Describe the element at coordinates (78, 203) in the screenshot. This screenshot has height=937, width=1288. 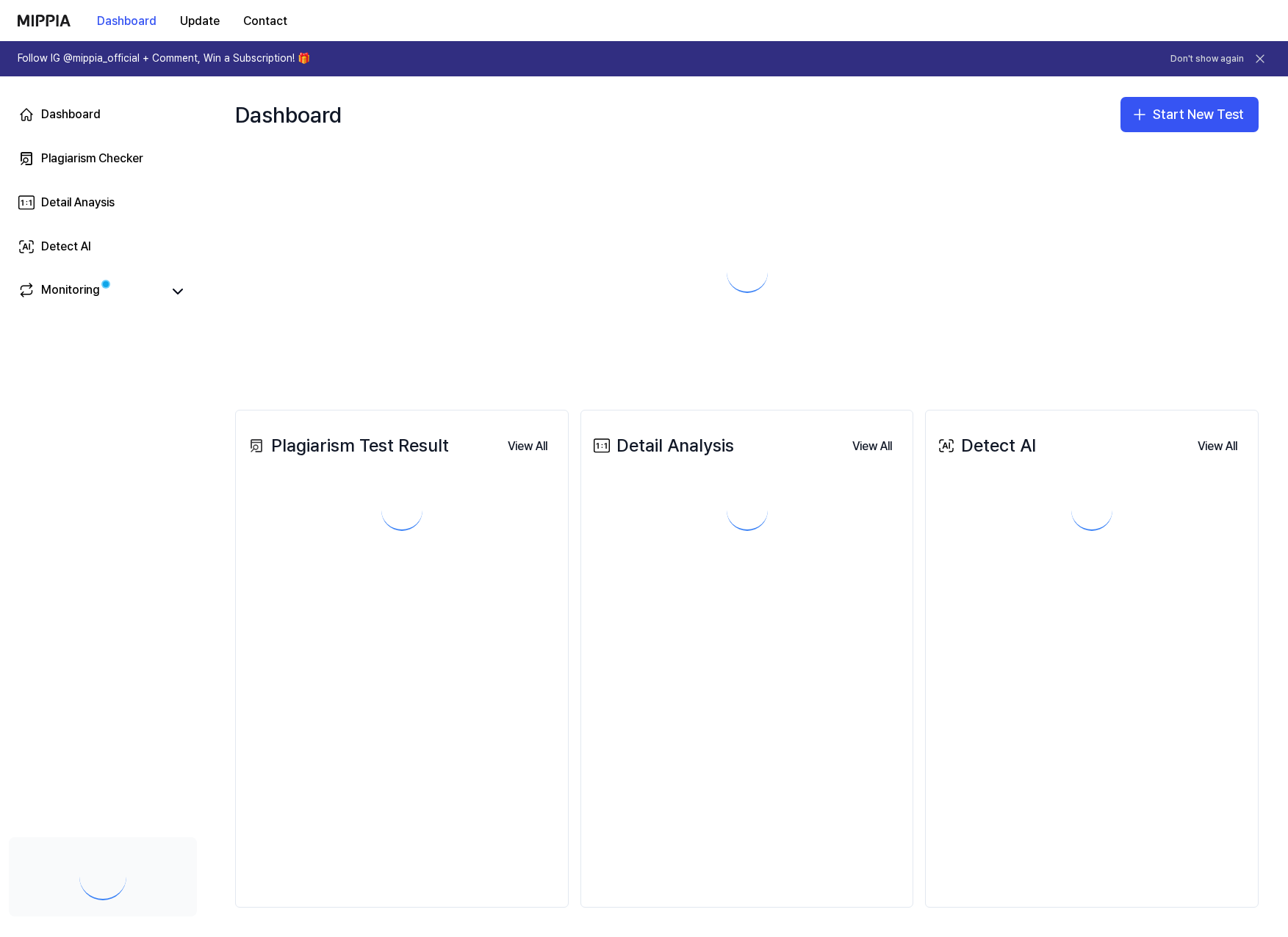
I see `div: Detail Anaysis` at that location.